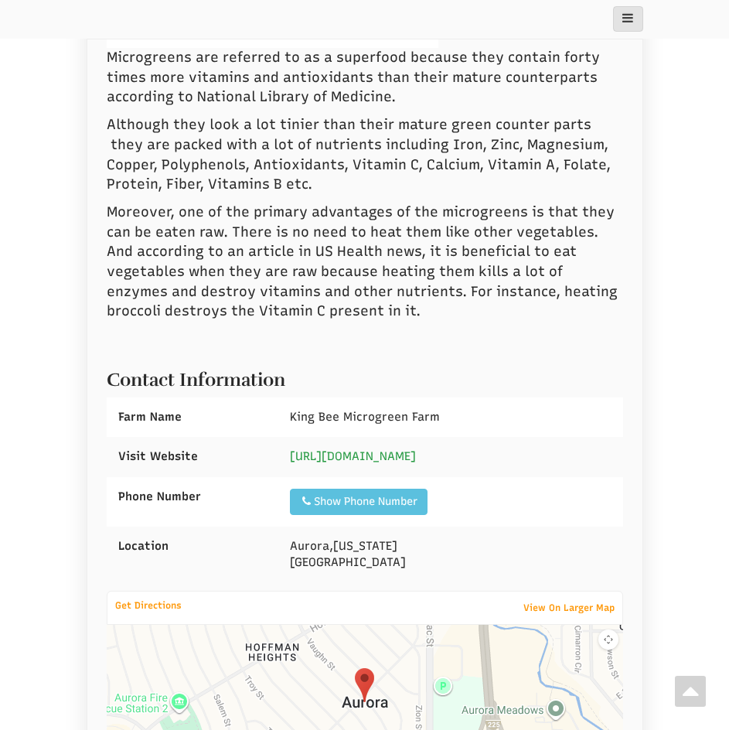 The image size is (729, 730). What do you see at coordinates (193, 497) in the screenshot?
I see `div: Phone Number` at bounding box center [193, 497].